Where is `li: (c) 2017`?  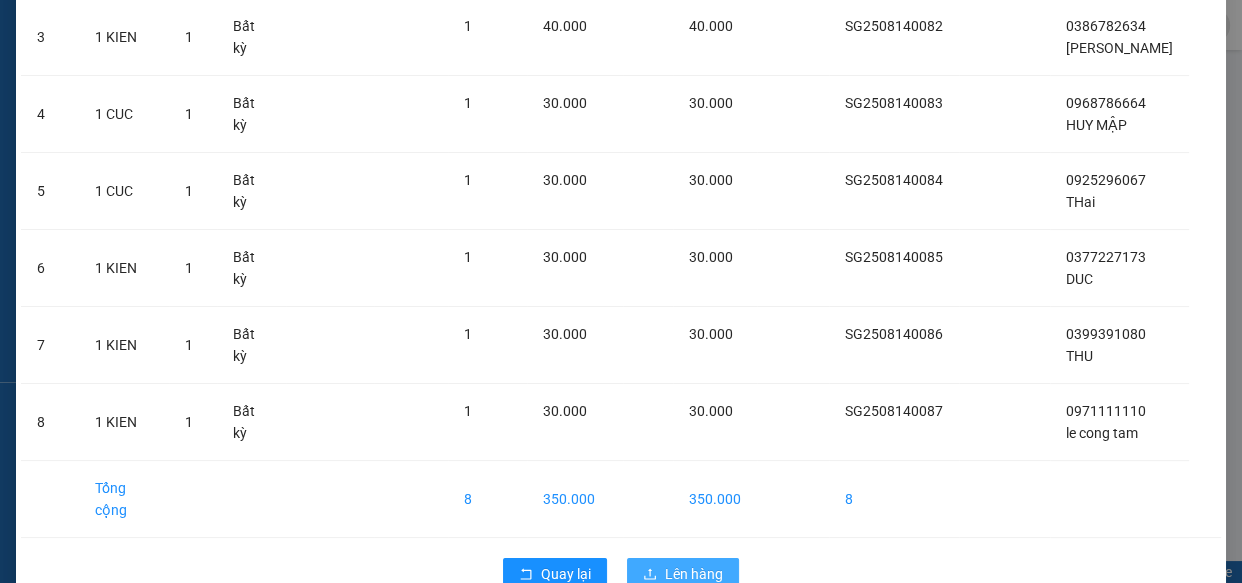 li: (c) 2017 is located at coordinates (221, 107).